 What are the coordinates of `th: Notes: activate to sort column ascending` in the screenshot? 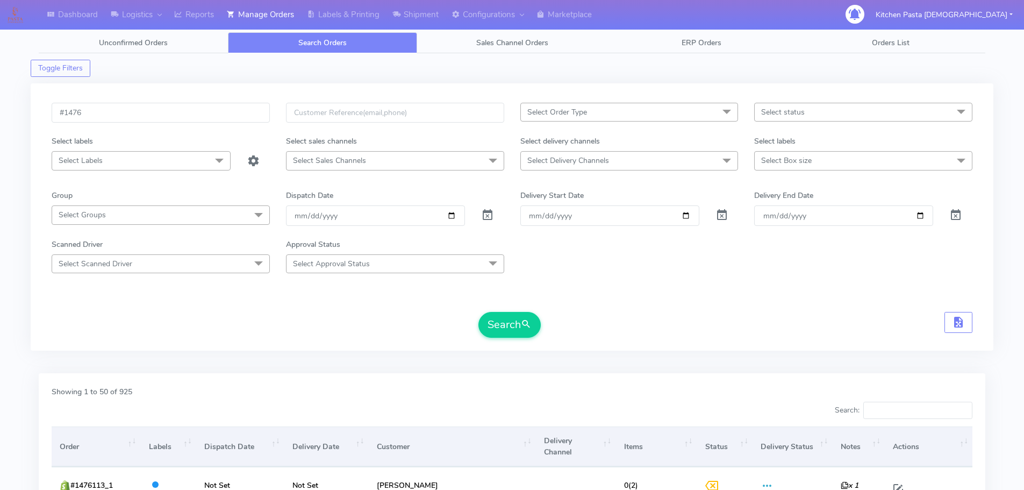 It's located at (859, 446).